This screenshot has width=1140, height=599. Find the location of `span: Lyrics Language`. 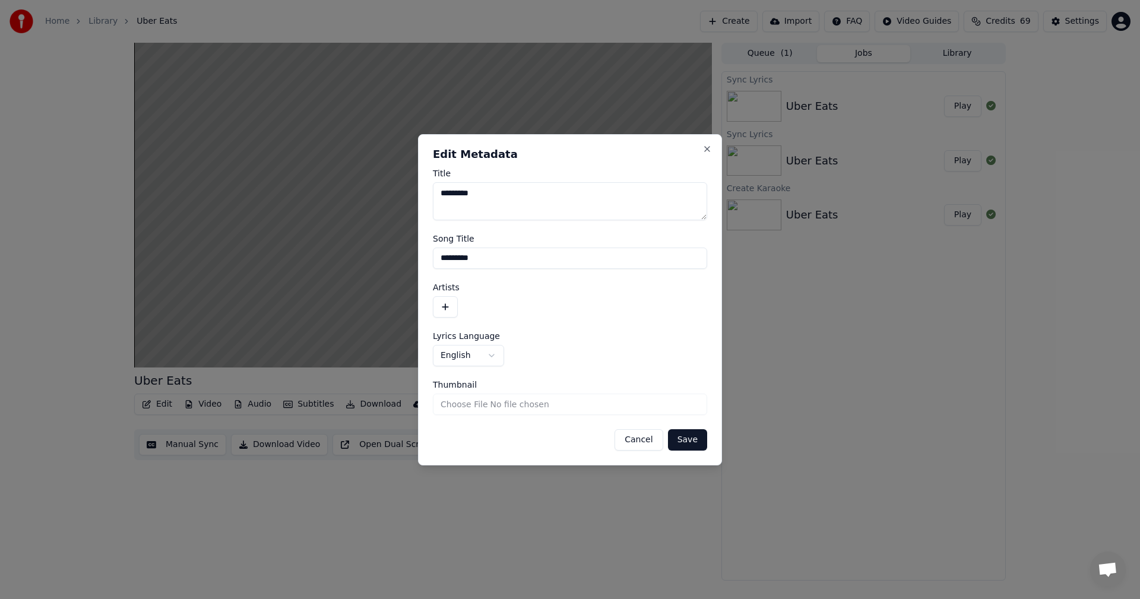

span: Lyrics Language is located at coordinates (466, 336).